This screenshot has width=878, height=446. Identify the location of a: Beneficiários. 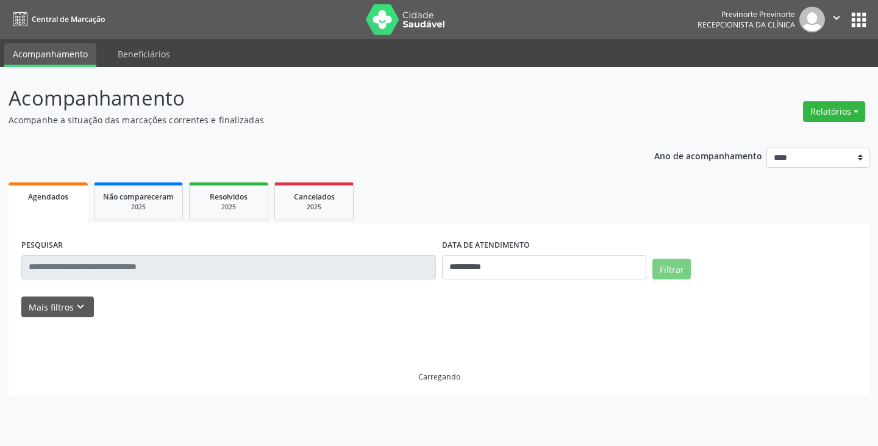
(144, 54).